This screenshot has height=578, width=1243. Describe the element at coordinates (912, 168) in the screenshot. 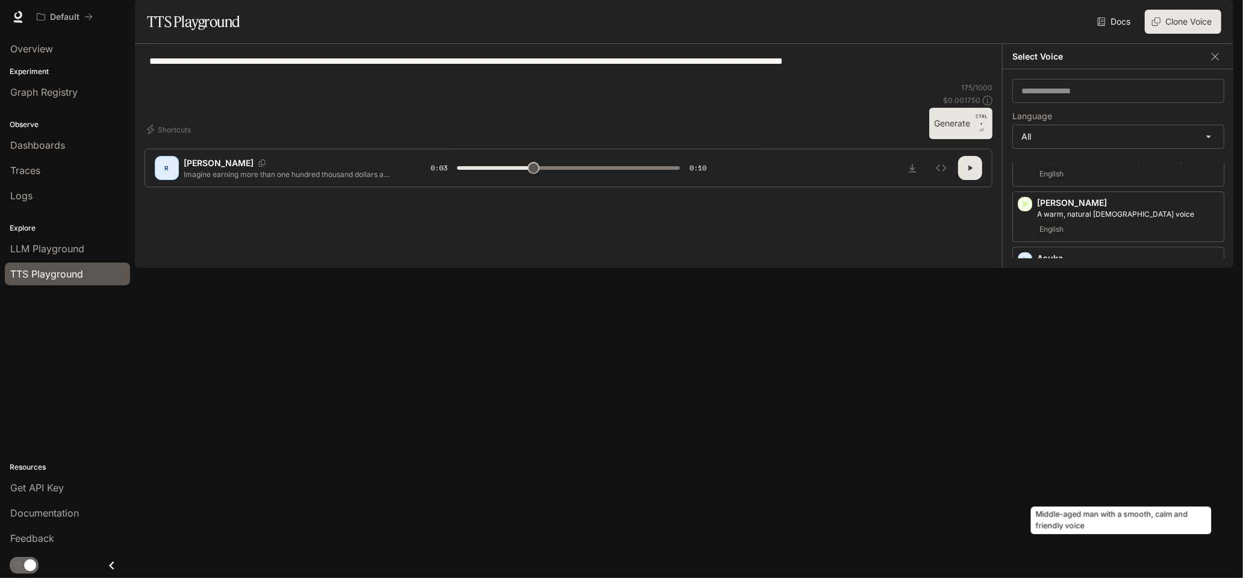

I see `button: Download audio` at that location.